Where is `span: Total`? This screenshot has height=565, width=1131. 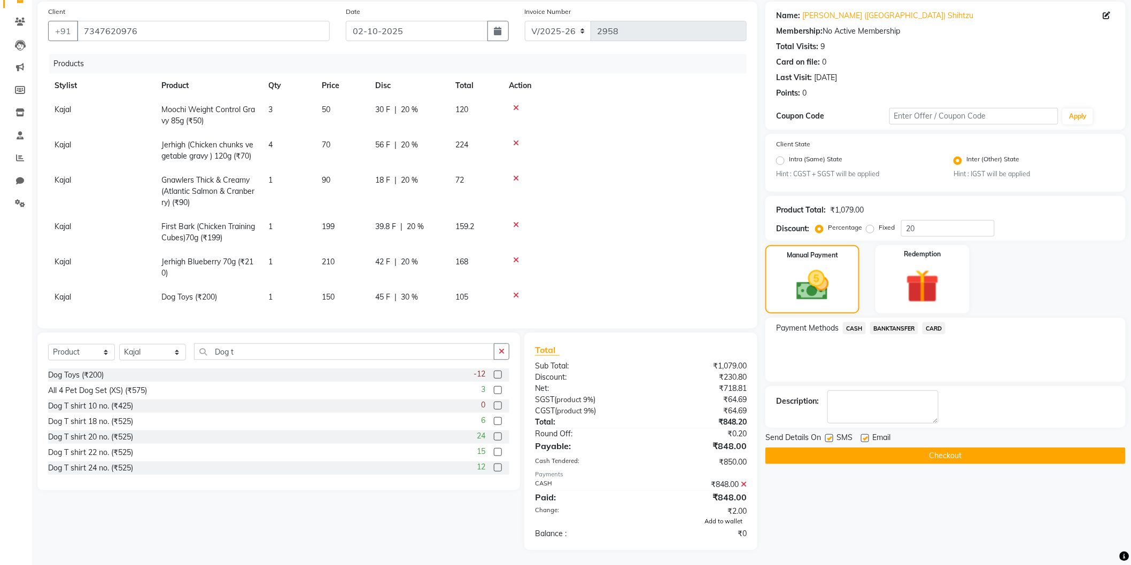 span: Total is located at coordinates (547, 350).